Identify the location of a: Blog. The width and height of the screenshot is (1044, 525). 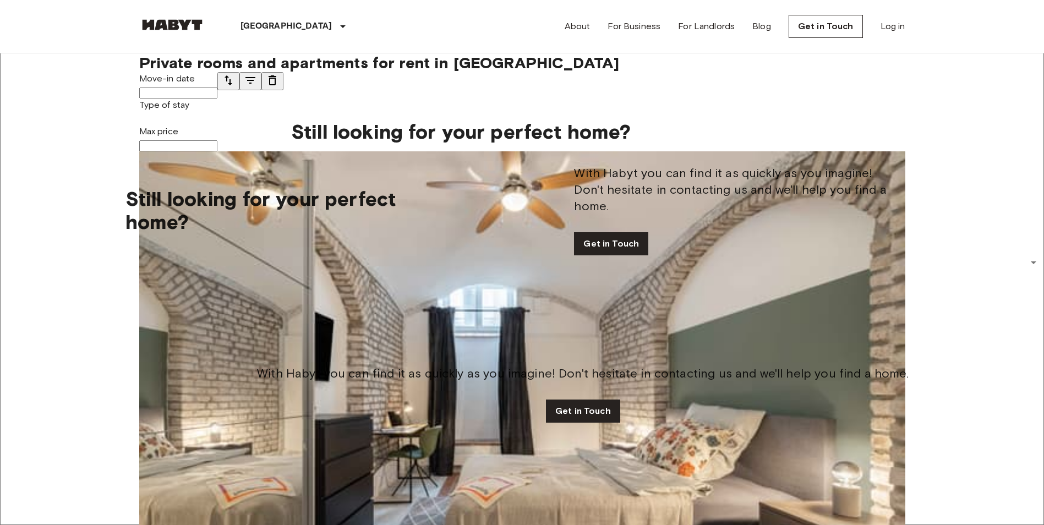
(762, 26).